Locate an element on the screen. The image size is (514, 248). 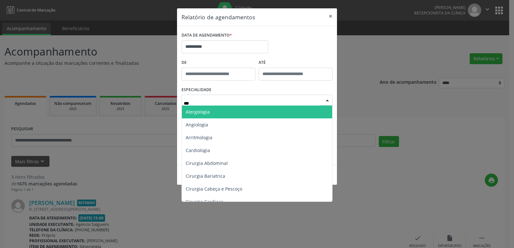
span: Cirurgia Cabeça e Pescoço is located at coordinates (214, 189).